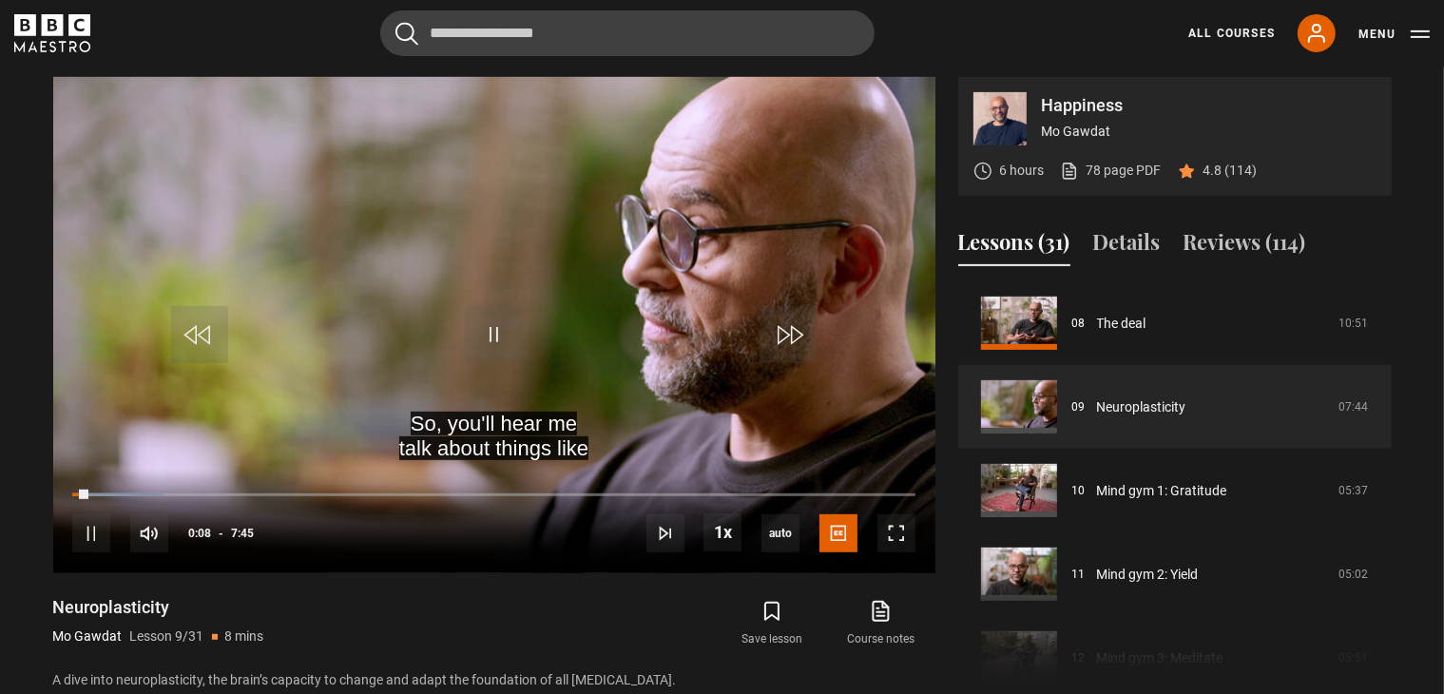  I want to click on p: Happiness, so click(1209, 106).